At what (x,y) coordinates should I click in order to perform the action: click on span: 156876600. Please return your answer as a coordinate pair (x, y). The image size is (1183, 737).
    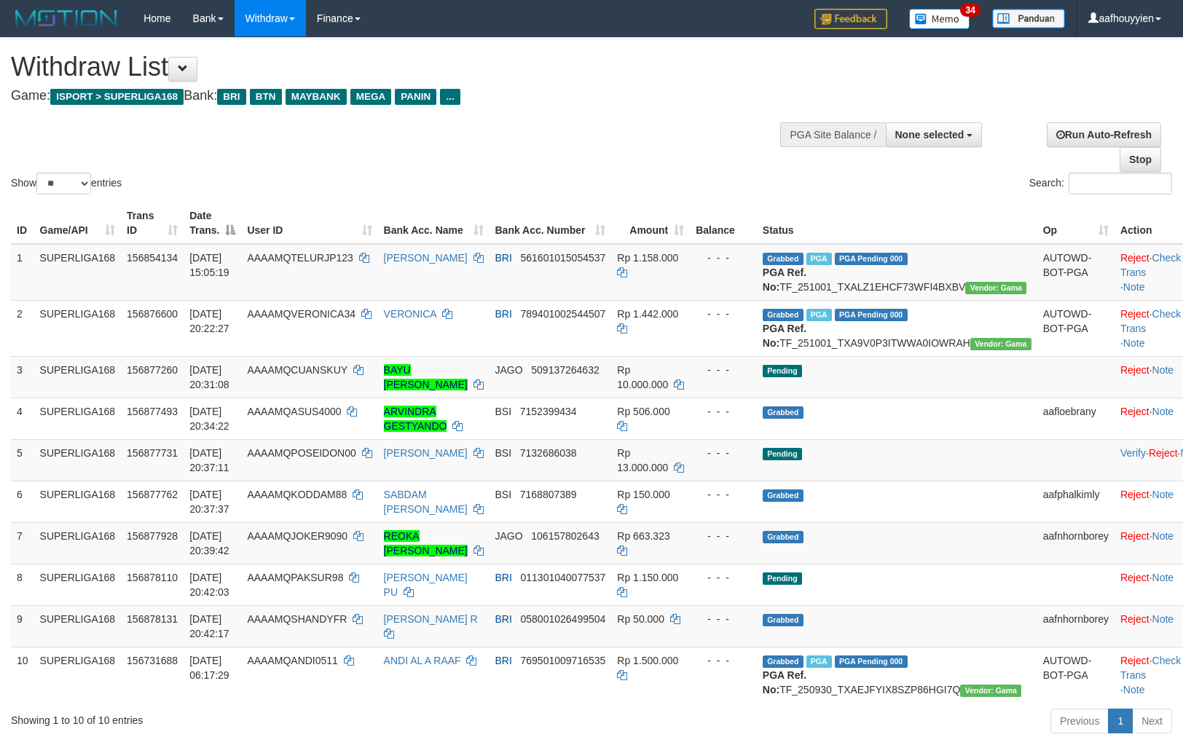
    Looking at the image, I should click on (152, 314).